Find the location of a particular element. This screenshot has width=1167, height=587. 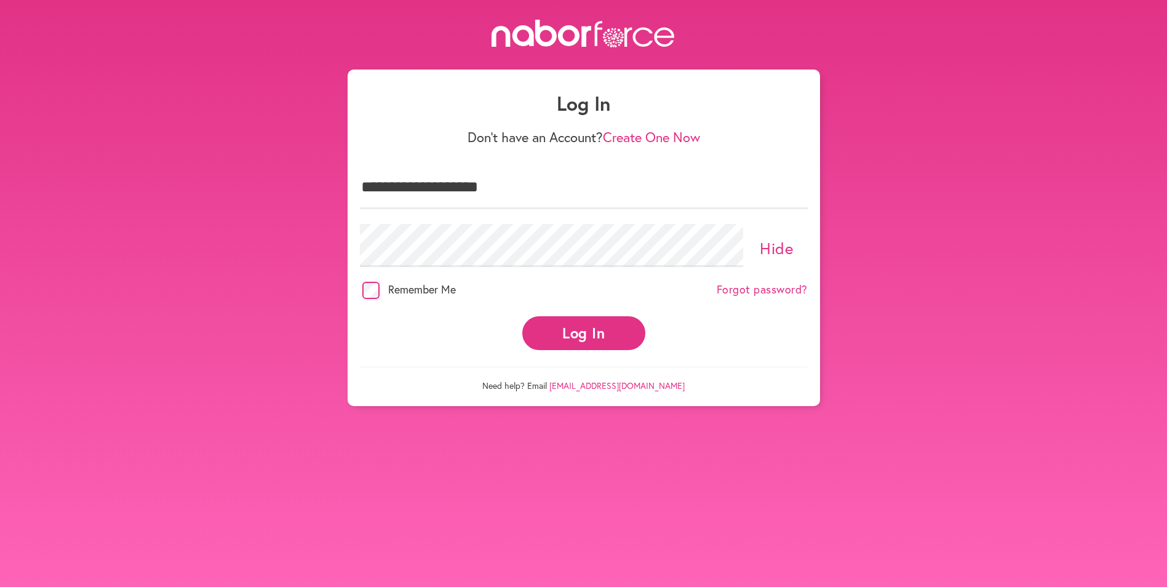

p: Don't have an Account? is located at coordinates (584, 137).